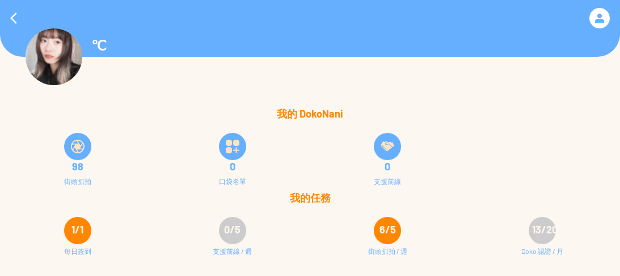 The height and width of the screenshot is (276, 620). What do you see at coordinates (388, 257) in the screenshot?
I see `div: 街頭抓拍 / 週` at bounding box center [388, 257].